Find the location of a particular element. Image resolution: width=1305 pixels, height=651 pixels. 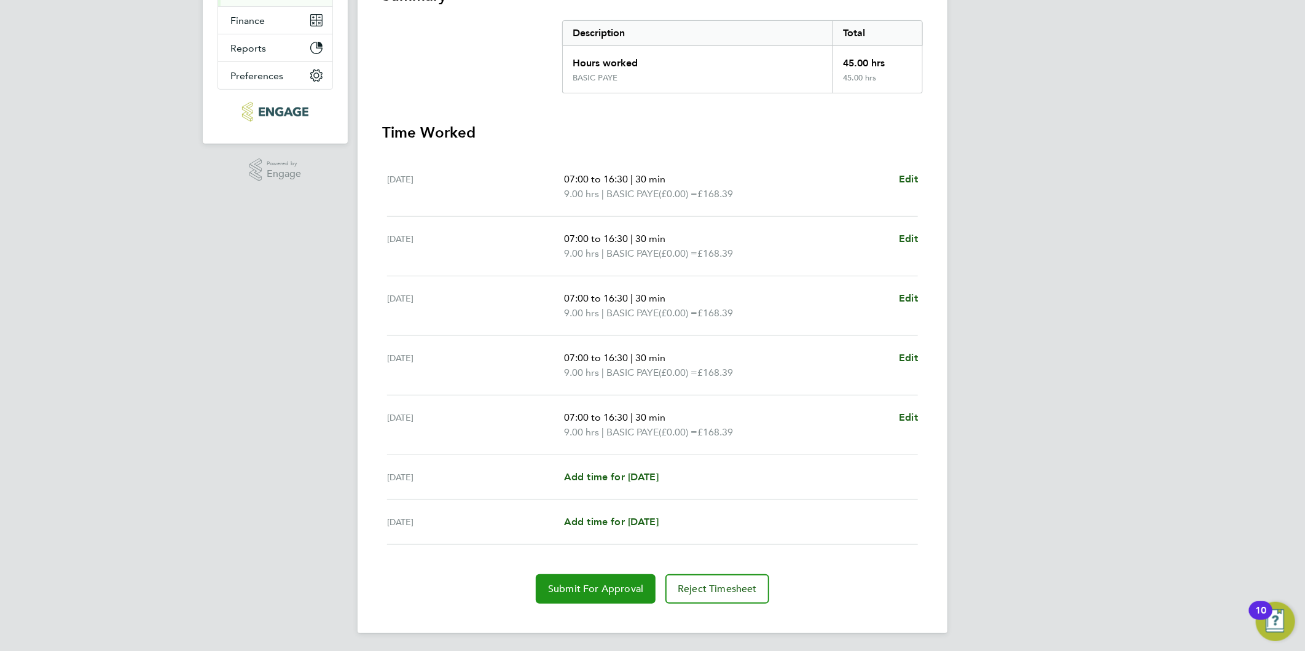

div: Summary is located at coordinates (742, 57).